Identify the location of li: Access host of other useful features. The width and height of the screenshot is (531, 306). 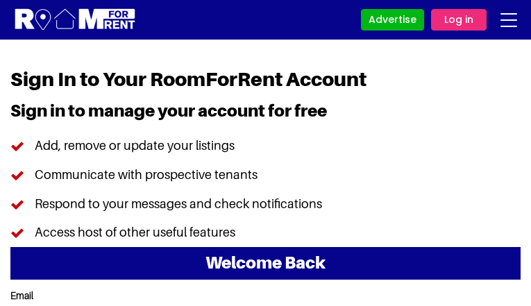
(265, 233).